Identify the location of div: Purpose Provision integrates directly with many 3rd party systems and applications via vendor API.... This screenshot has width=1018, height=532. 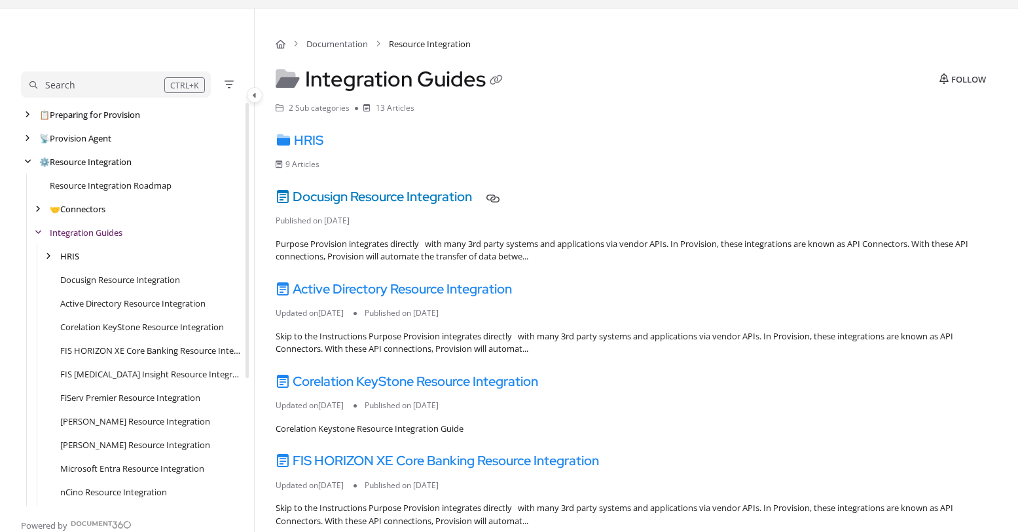
(636, 250).